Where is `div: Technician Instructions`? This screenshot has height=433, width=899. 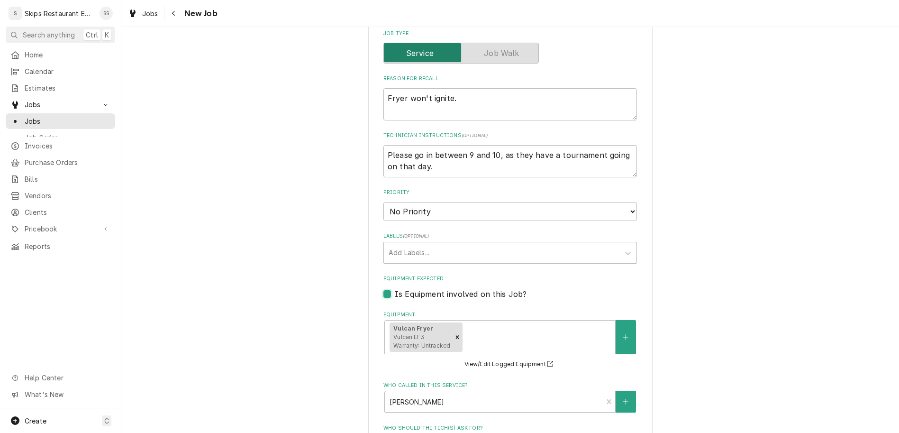
div: Technician Instructions is located at coordinates (510, 154).